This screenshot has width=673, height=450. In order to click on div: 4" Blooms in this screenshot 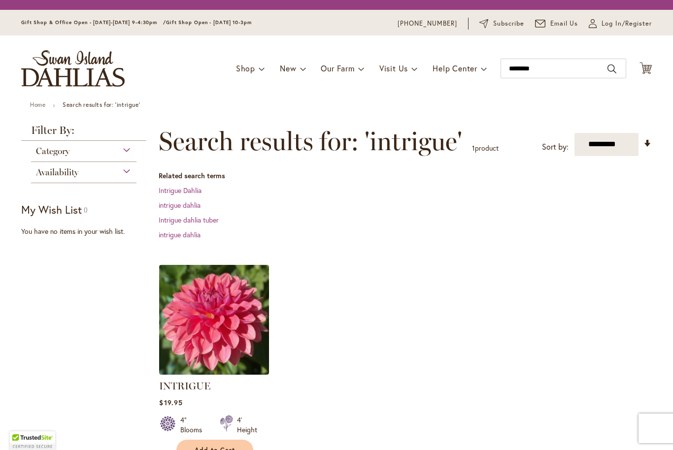, I will do `click(194, 425)`.